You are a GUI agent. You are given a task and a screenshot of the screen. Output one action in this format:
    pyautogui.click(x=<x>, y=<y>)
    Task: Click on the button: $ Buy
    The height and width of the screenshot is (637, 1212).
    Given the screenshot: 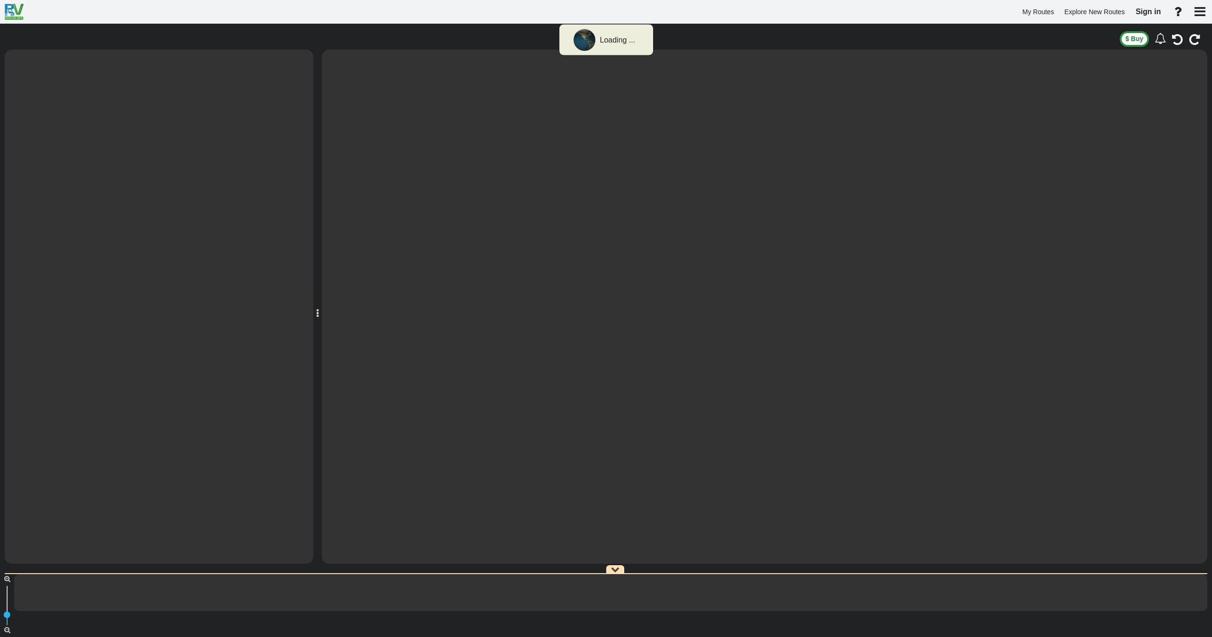 What is the action you would take?
    pyautogui.click(x=1134, y=39)
    